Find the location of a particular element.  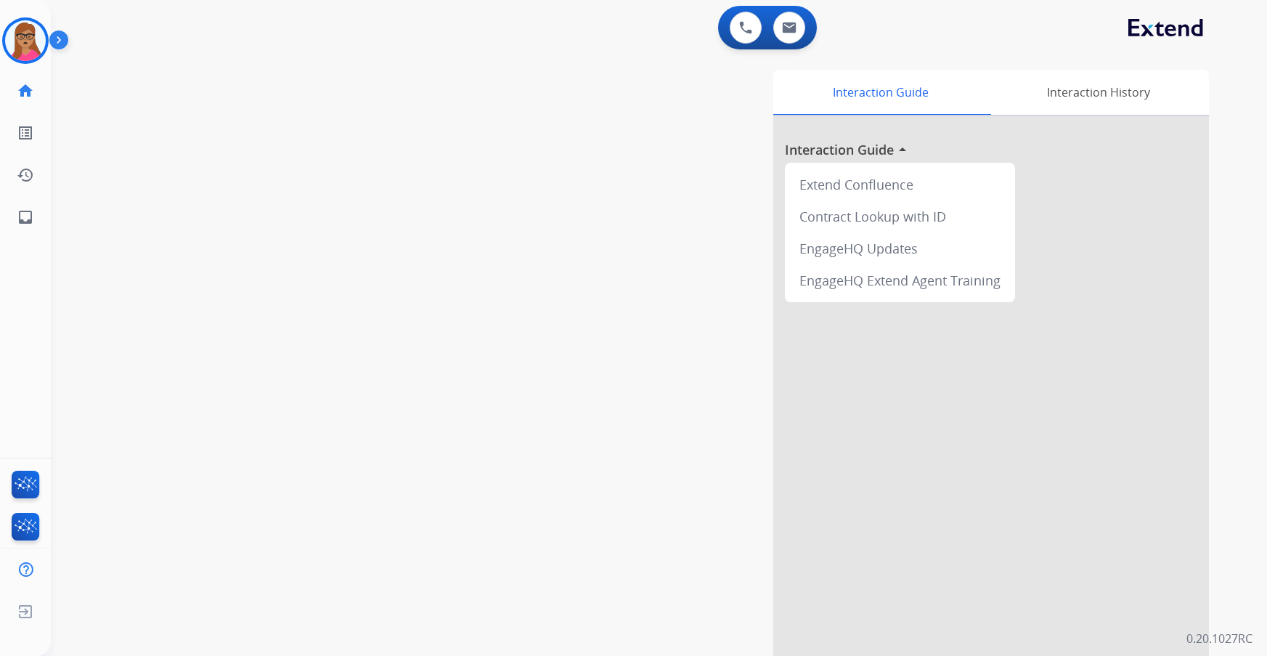

mat-icon: home is located at coordinates (25, 91).